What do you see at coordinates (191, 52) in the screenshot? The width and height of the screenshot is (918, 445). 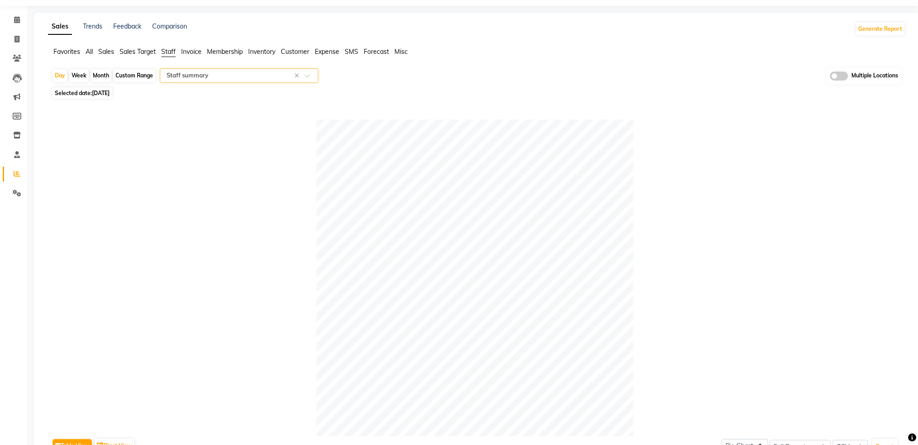 I see `span: Invoice` at bounding box center [191, 52].